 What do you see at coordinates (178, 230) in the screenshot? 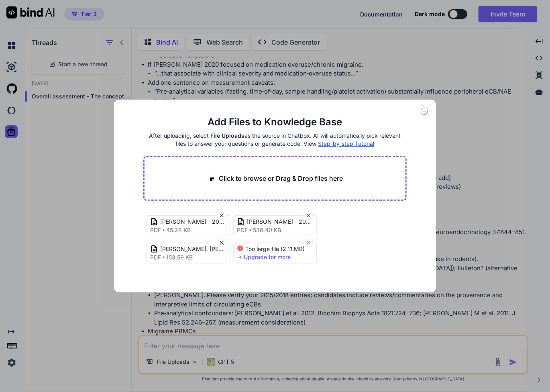
I see `span: 45.28 KB` at bounding box center [178, 230].